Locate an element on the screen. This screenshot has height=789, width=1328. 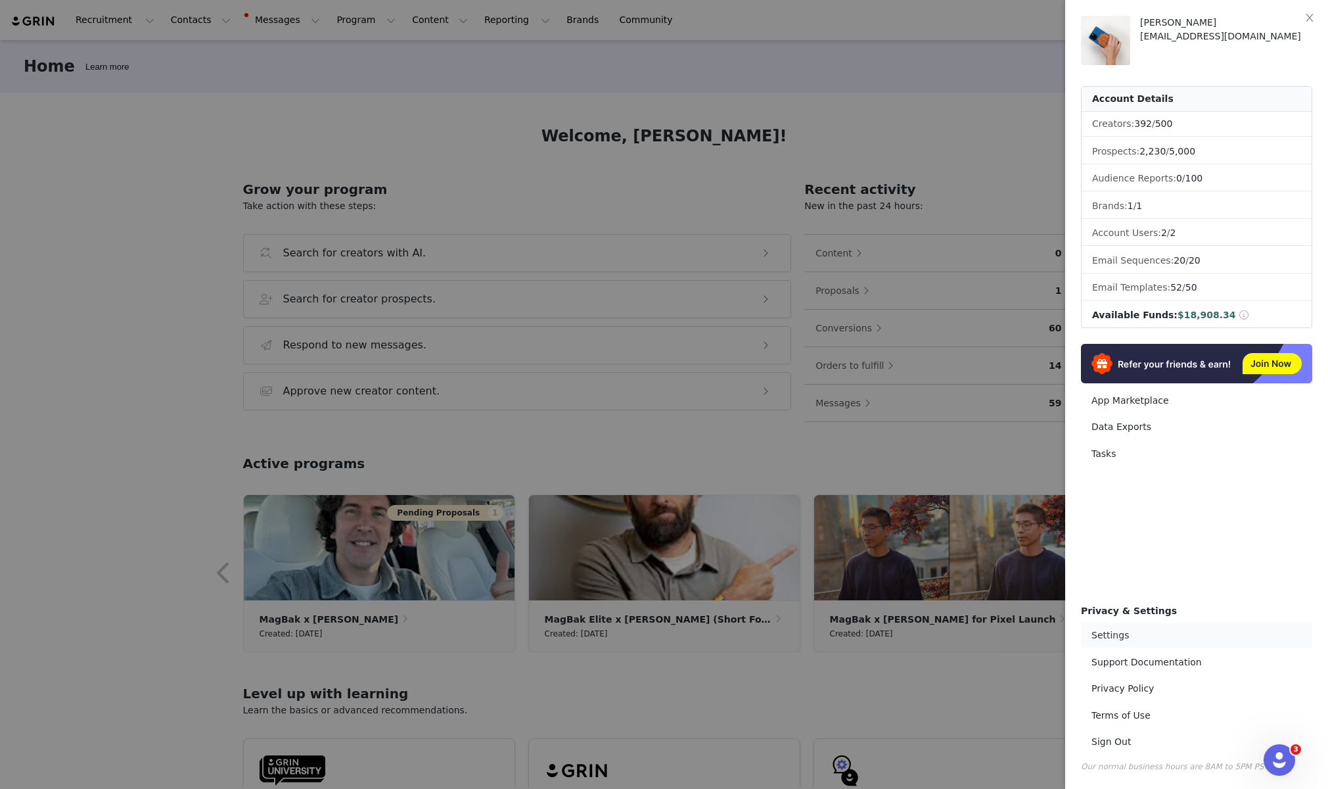
a: Privacy Policy is located at coordinates (1197, 688).